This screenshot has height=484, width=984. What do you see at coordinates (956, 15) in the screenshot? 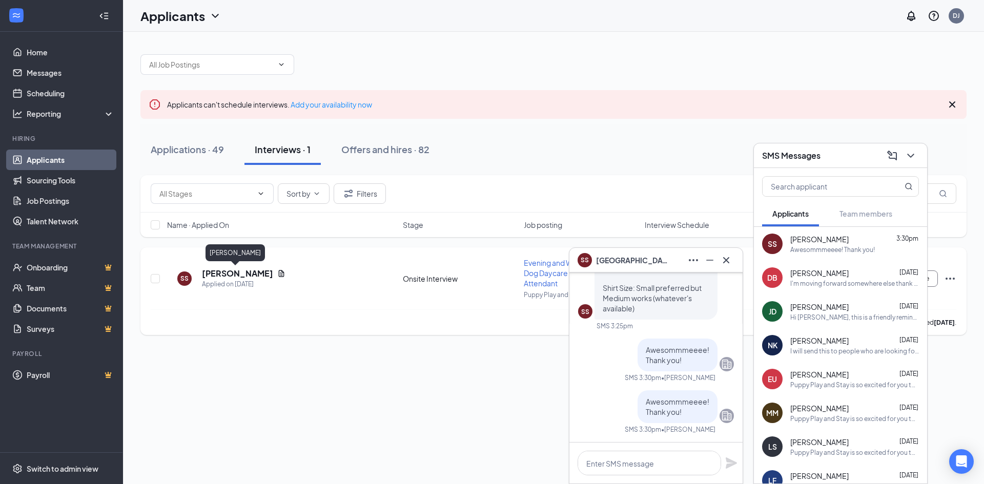
I see `div: DJ` at bounding box center [956, 15].